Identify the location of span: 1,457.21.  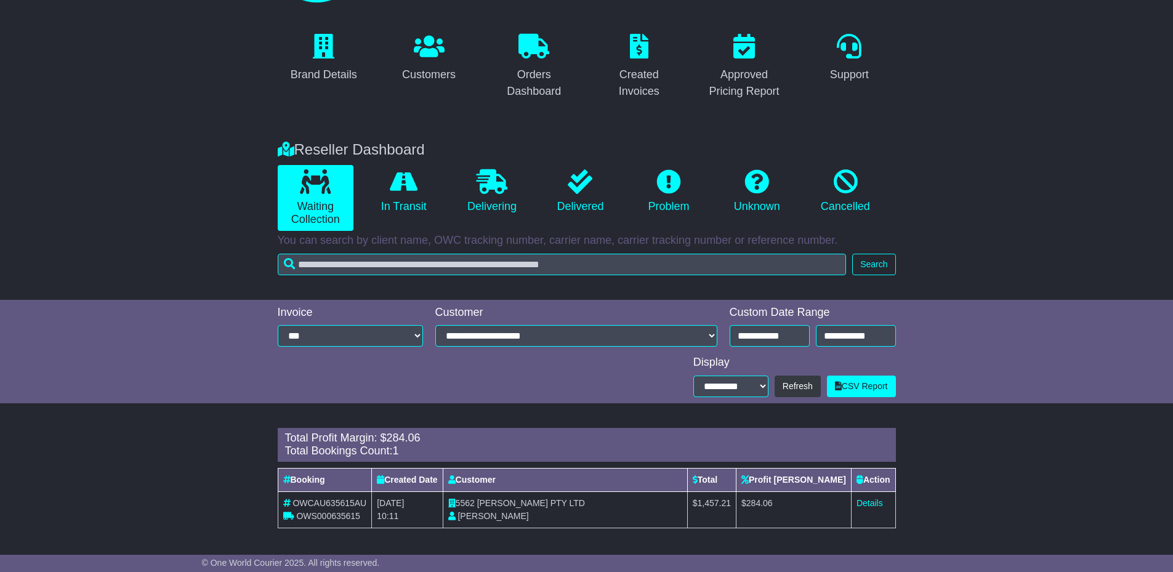
(714, 503).